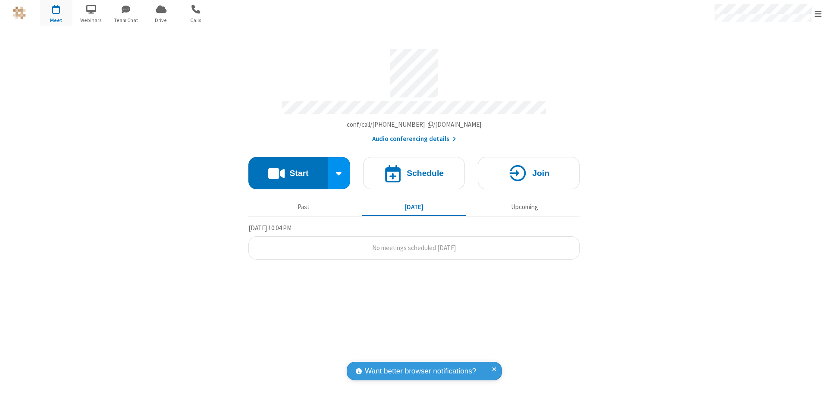 This screenshot has height=395, width=828. What do you see at coordinates (303, 207) in the screenshot?
I see `button: Past` at bounding box center [303, 207].